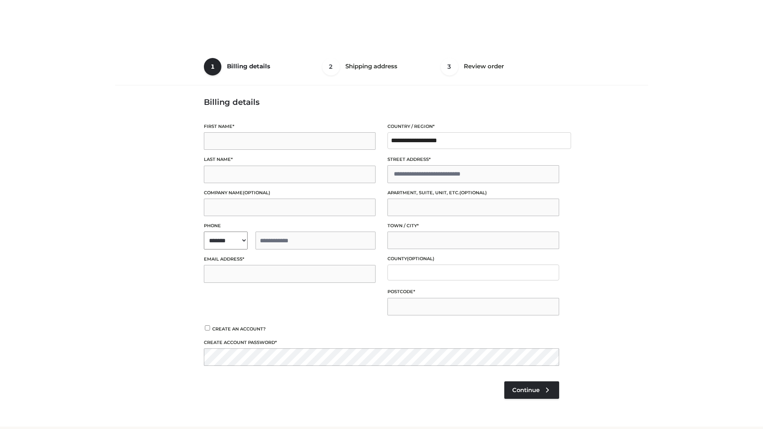  What do you see at coordinates (248, 66) in the screenshot?
I see `span: Billing details` at bounding box center [248, 66].